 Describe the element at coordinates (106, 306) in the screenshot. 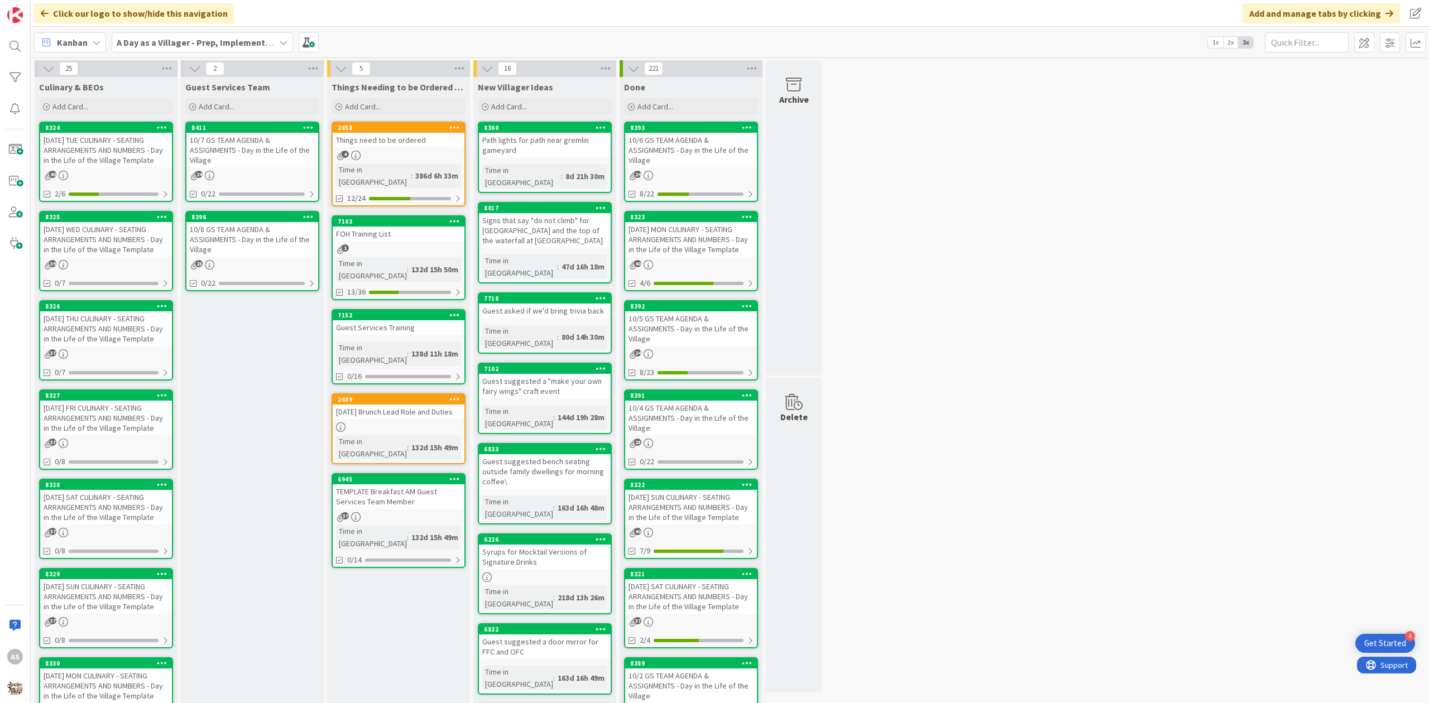

I see `div: 8326` at that location.